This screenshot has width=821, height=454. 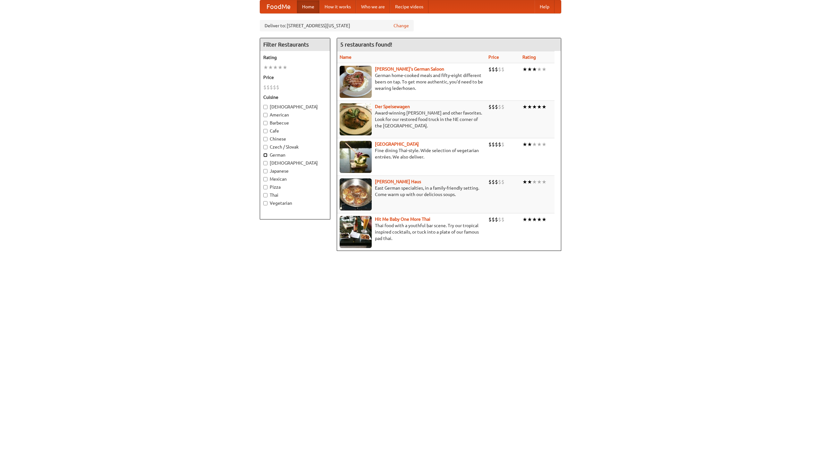 What do you see at coordinates (265, 115) in the screenshot?
I see `input: American` at bounding box center [265, 115].